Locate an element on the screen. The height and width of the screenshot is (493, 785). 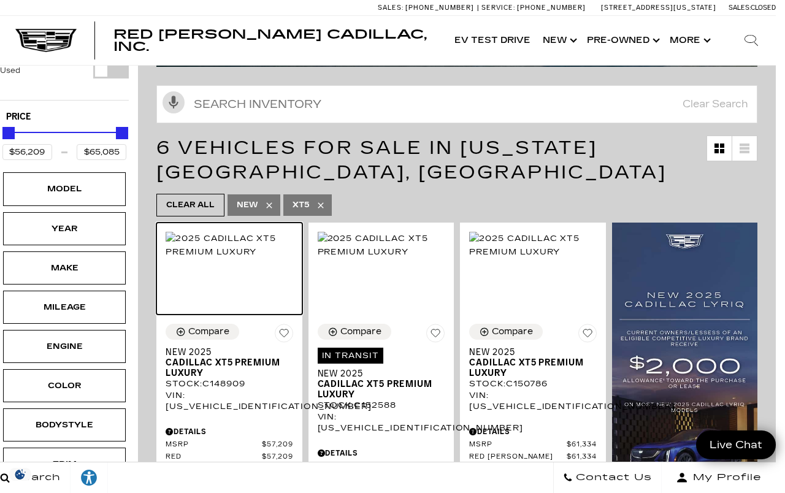
a: MSRP $57,209 is located at coordinates (229, 445).